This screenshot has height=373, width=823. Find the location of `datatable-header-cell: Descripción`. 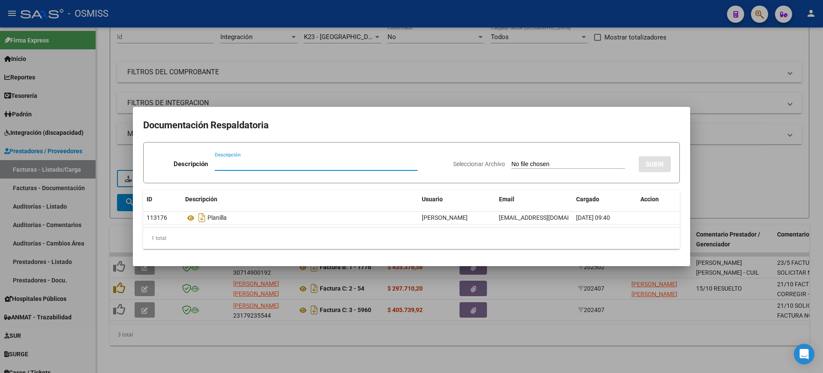

datatable-header-cell: Descripción is located at coordinates (300, 199).